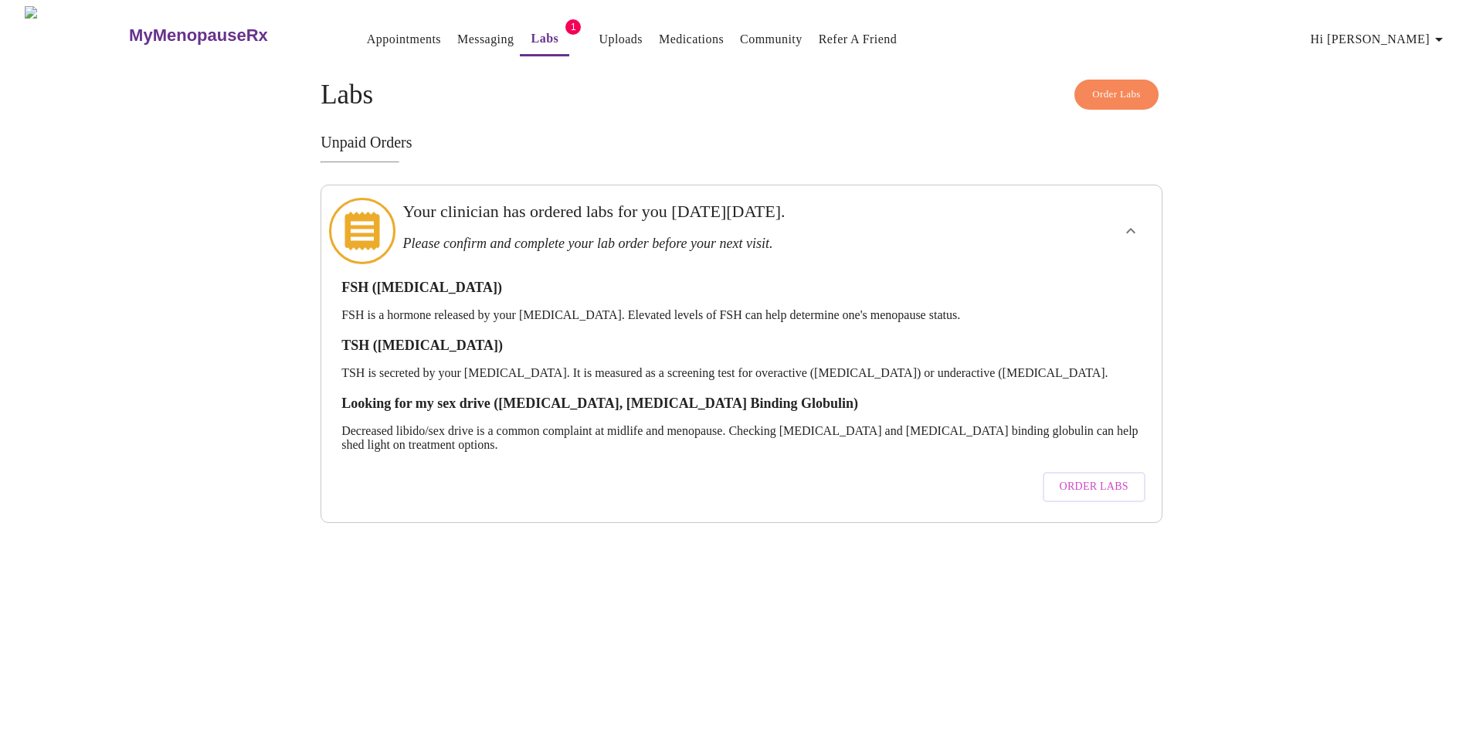 Image resolution: width=1483 pixels, height=730 pixels. I want to click on p: Decreased libido/sex drive is a common complaint at midlife and menopause. Checking [MEDICAL_DATA..., so click(741, 438).